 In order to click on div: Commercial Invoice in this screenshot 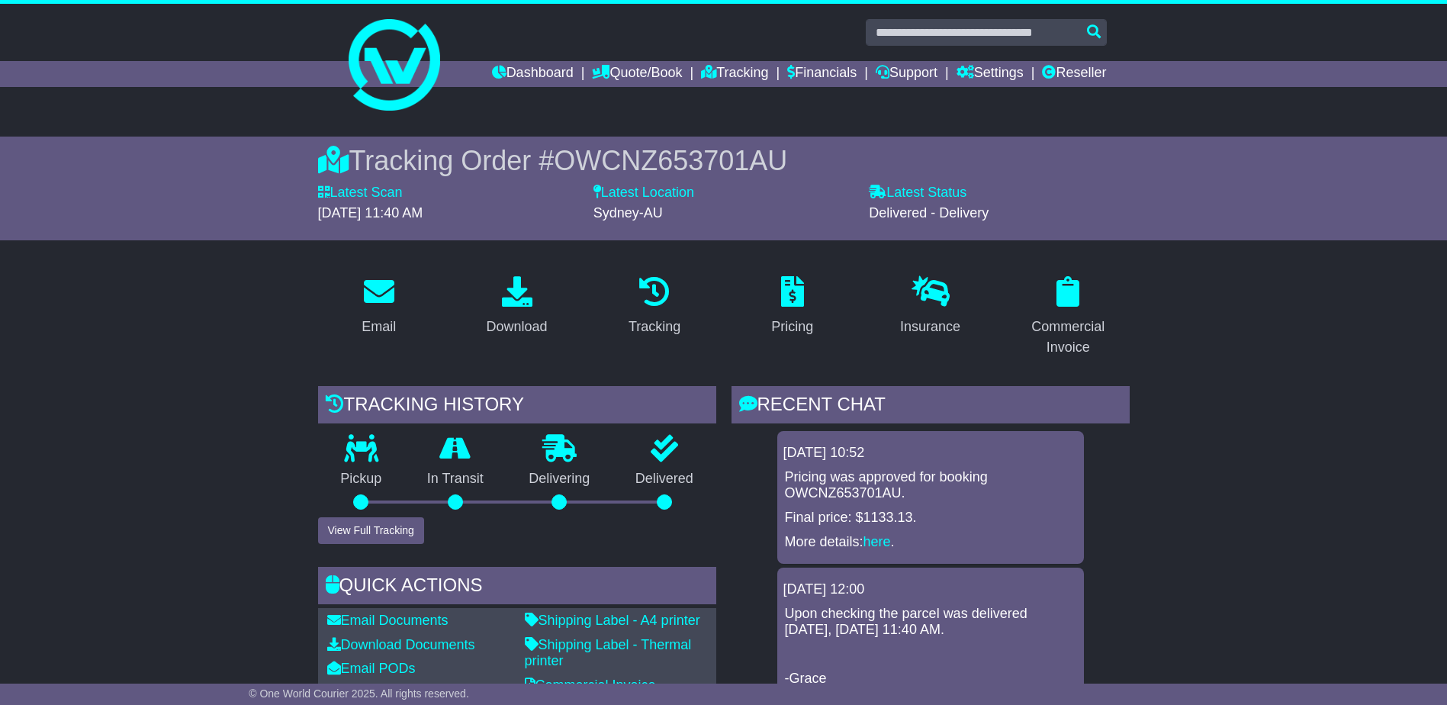, I will do `click(1068, 337)`.